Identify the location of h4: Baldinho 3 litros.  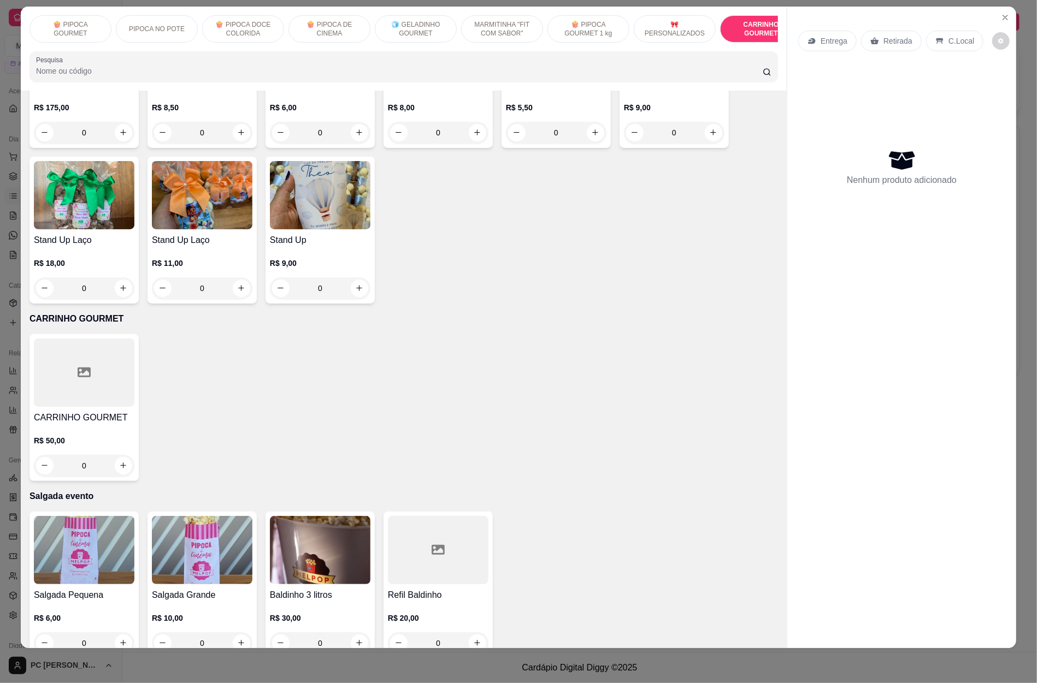
(320, 595).